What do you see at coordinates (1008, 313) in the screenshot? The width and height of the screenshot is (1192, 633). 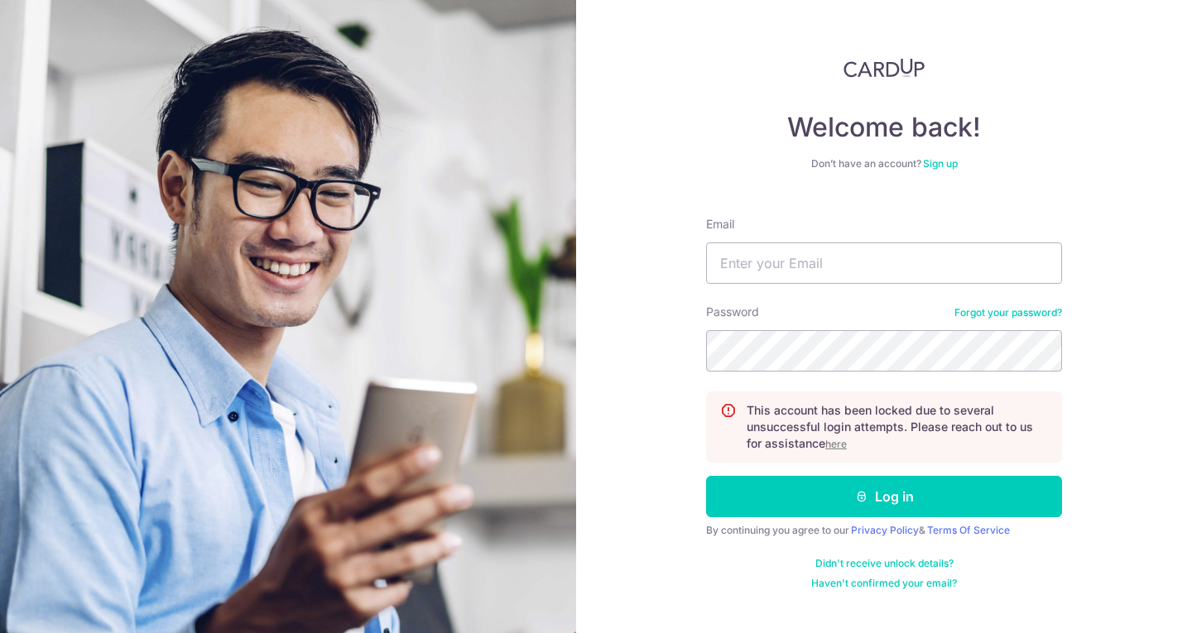 I see `a: Forgot your password?` at bounding box center [1008, 313].